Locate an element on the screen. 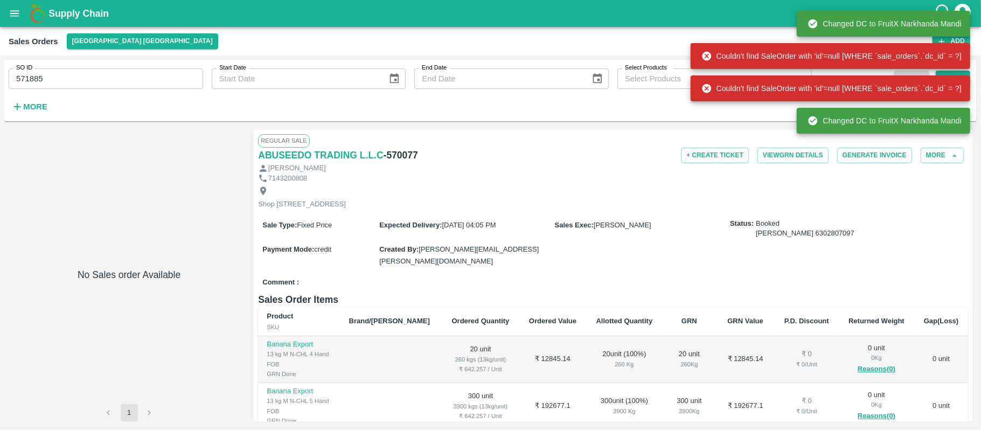 The width and height of the screenshot is (981, 430). span: Booked is located at coordinates (805, 228).